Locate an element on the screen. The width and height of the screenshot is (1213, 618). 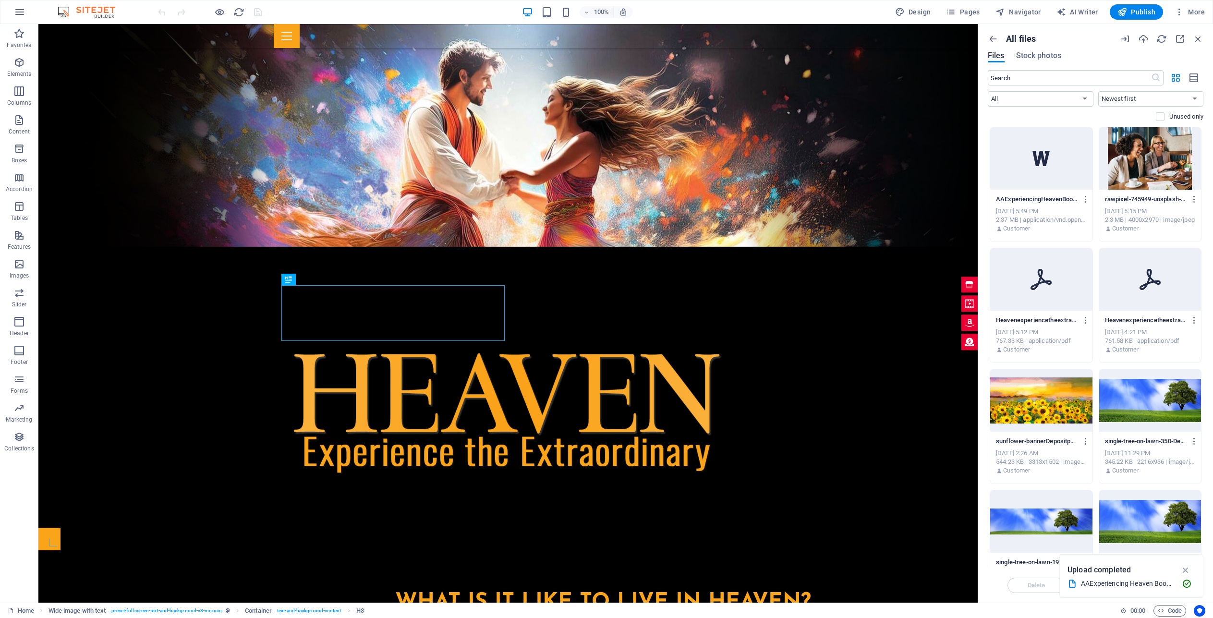
p: single-tree-on-lawn-350-Depositphotos_5192447_XL-1VdtaoC6TabUaYhSi97O-w.jpg is located at coordinates (1146, 441).